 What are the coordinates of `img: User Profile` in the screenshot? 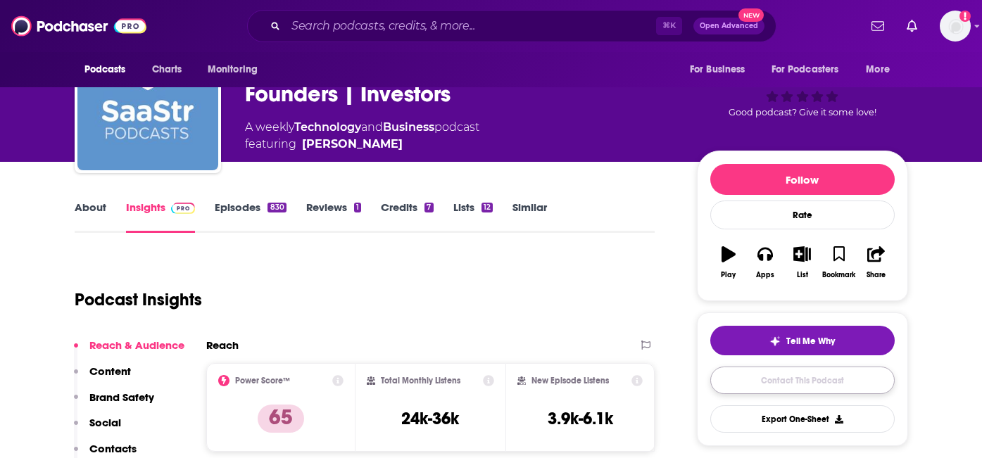 It's located at (955, 26).